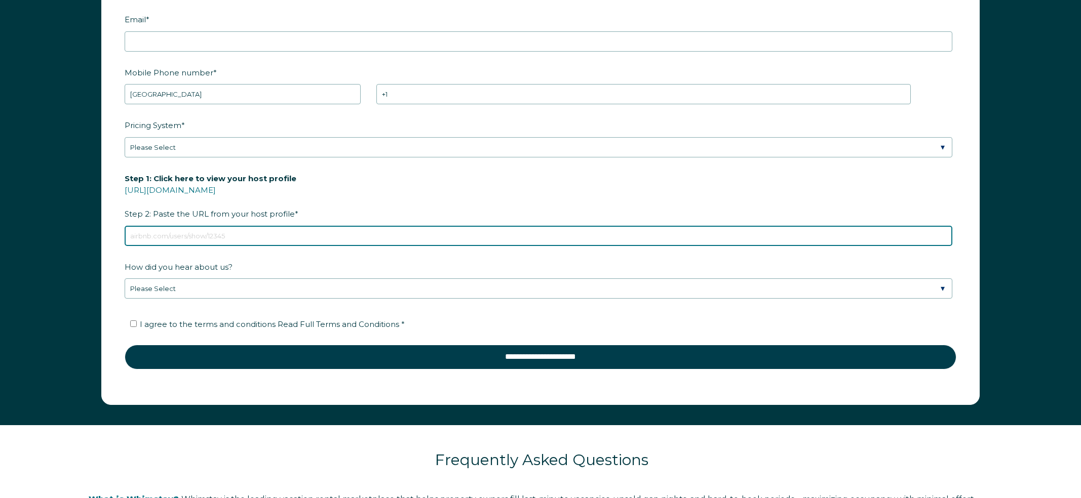  What do you see at coordinates (210, 196) in the screenshot?
I see `span: Step 2: Paste the URL from your host profile` at bounding box center [210, 196].